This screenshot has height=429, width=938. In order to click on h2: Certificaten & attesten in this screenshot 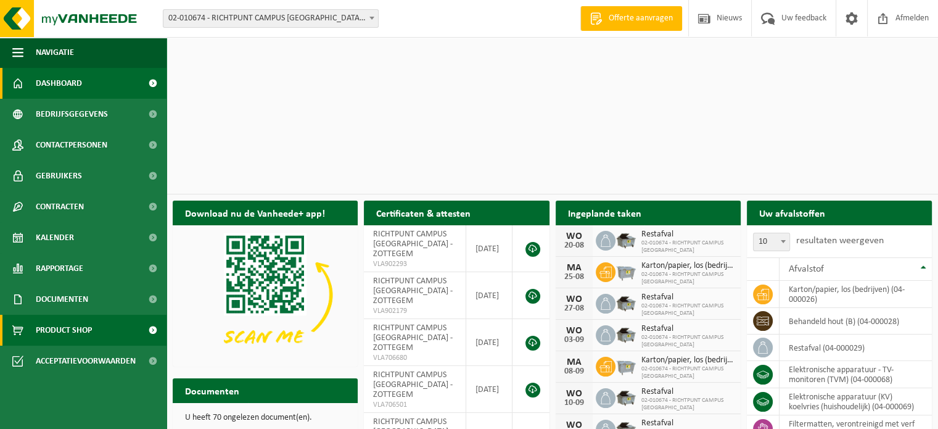, I will do `click(423, 212)`.